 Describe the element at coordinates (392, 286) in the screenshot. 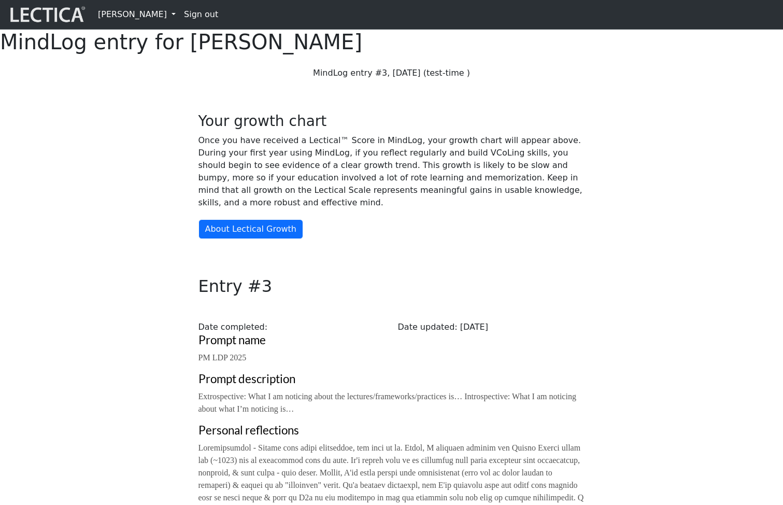

I see `h2: Entry #3` at that location.